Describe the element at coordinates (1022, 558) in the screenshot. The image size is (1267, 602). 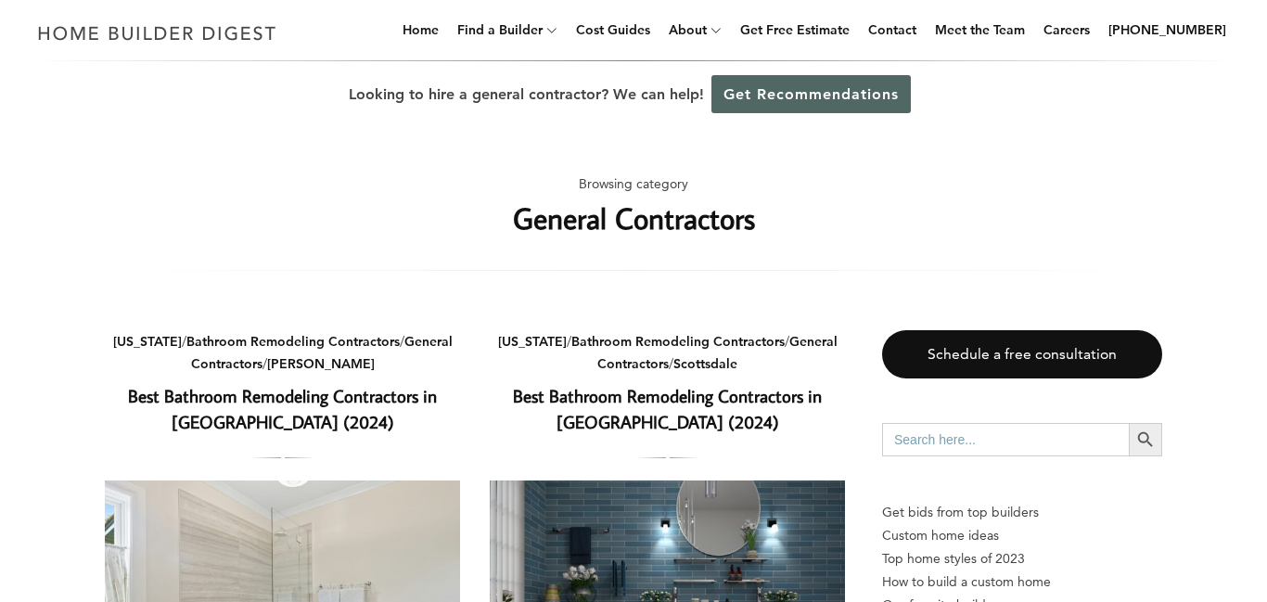
I see `a: Top home styles of 2023` at that location.